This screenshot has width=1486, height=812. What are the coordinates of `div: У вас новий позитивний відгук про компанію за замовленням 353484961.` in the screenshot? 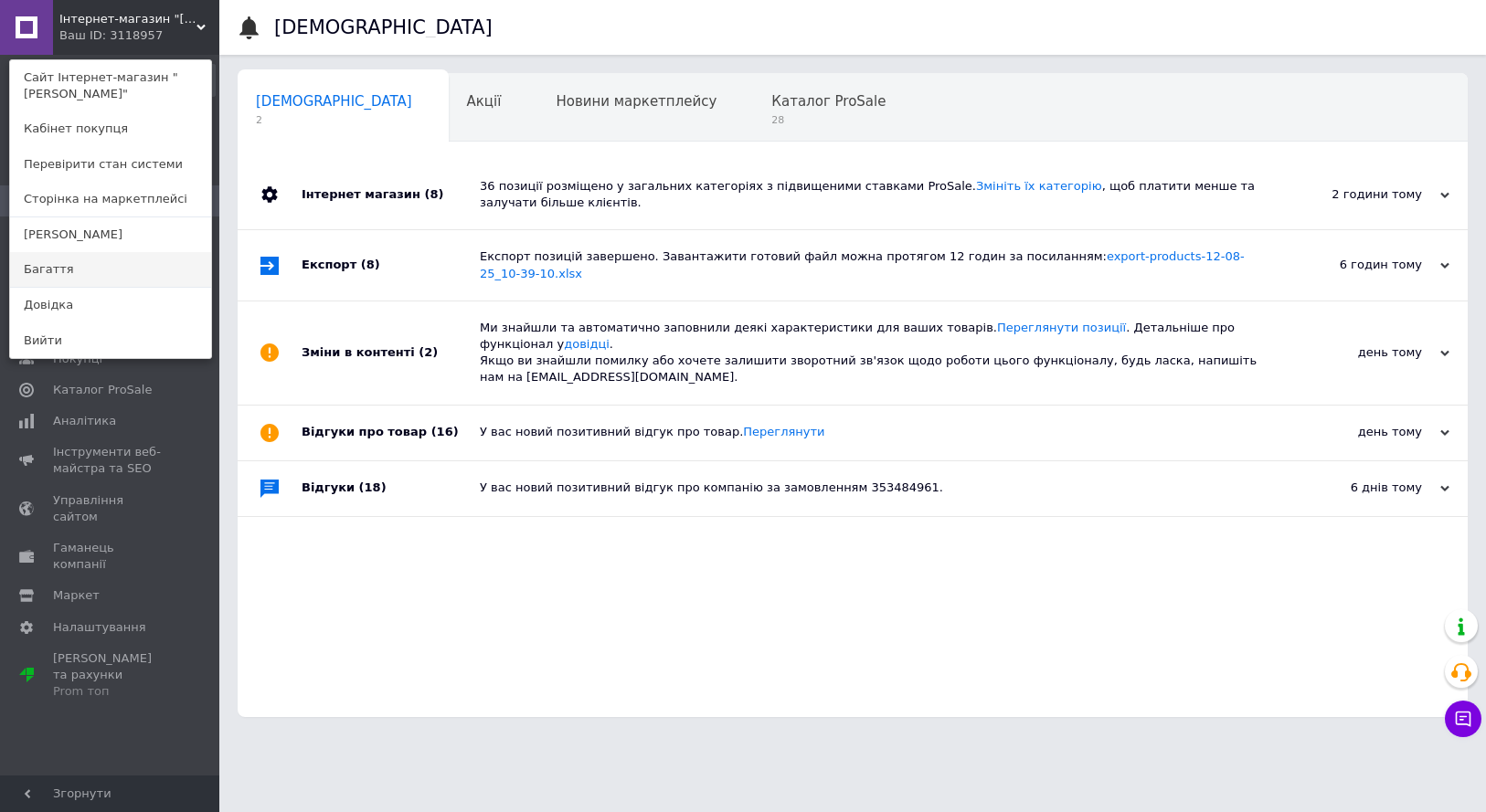 It's located at (873, 488).